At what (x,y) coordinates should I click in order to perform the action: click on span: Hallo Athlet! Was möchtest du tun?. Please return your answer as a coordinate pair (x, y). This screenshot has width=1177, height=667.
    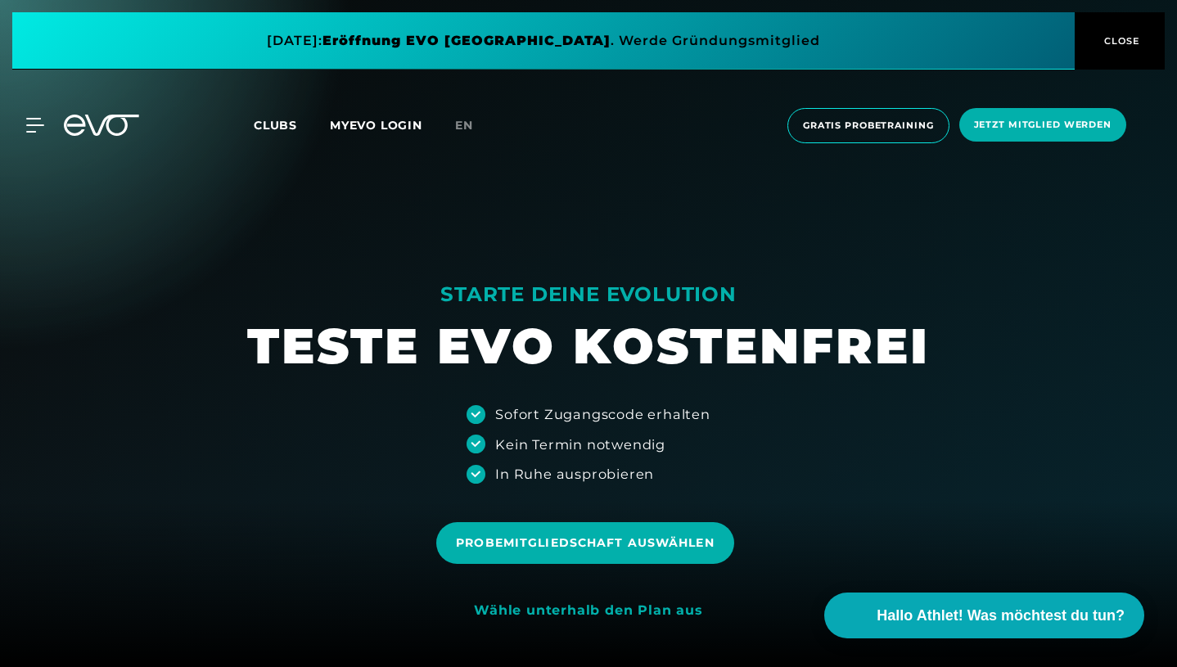
    Looking at the image, I should click on (1000, 615).